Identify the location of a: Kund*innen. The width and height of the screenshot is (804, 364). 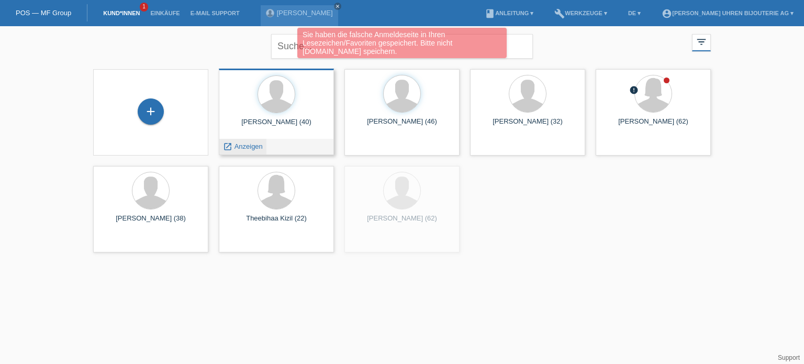
(122, 13).